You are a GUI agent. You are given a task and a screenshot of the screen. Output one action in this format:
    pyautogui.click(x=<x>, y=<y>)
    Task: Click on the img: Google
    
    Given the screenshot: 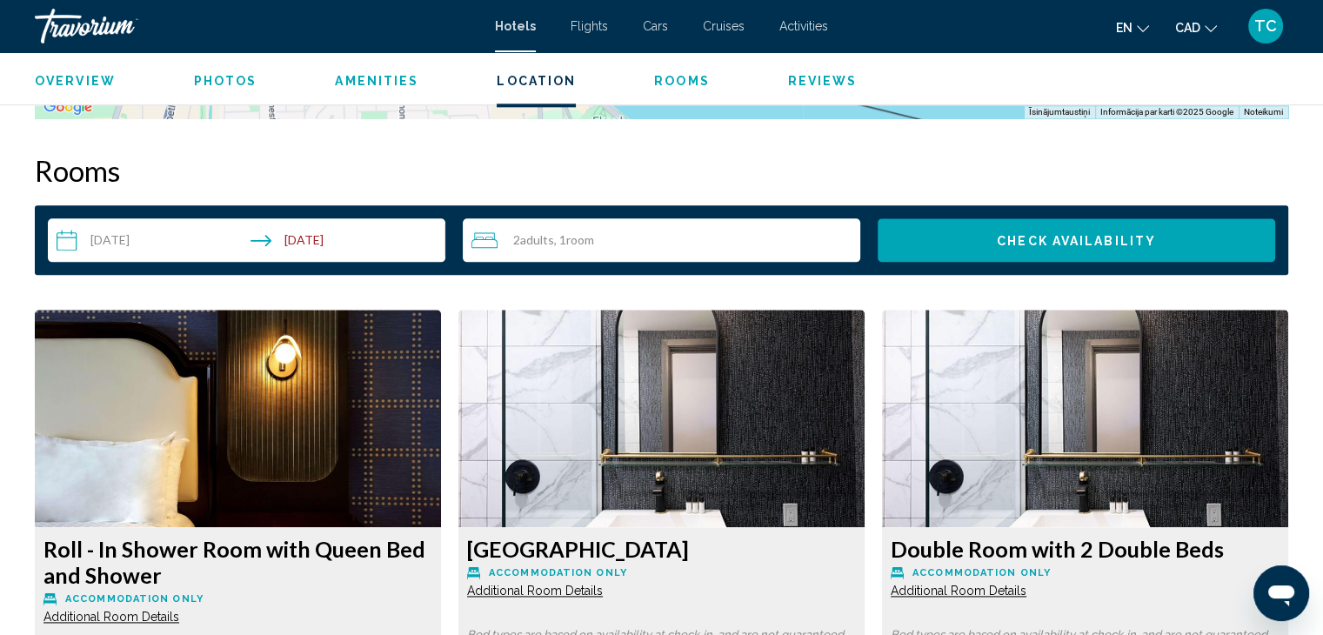 What is the action you would take?
    pyautogui.click(x=68, y=107)
    